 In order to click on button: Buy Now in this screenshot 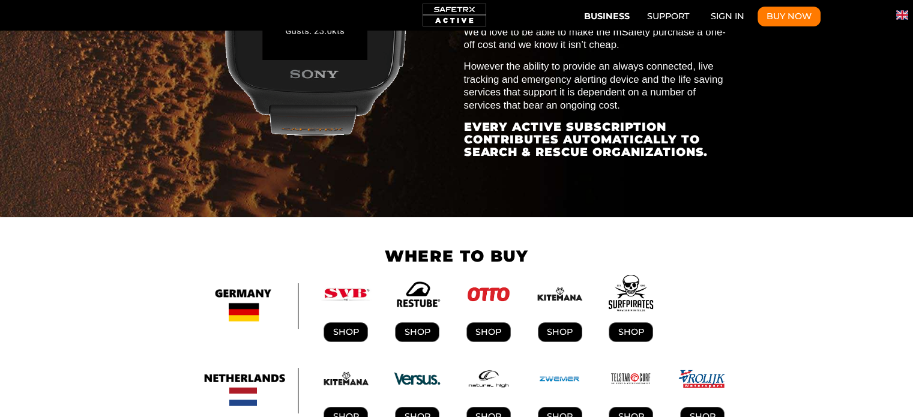, I will do `click(789, 17)`.